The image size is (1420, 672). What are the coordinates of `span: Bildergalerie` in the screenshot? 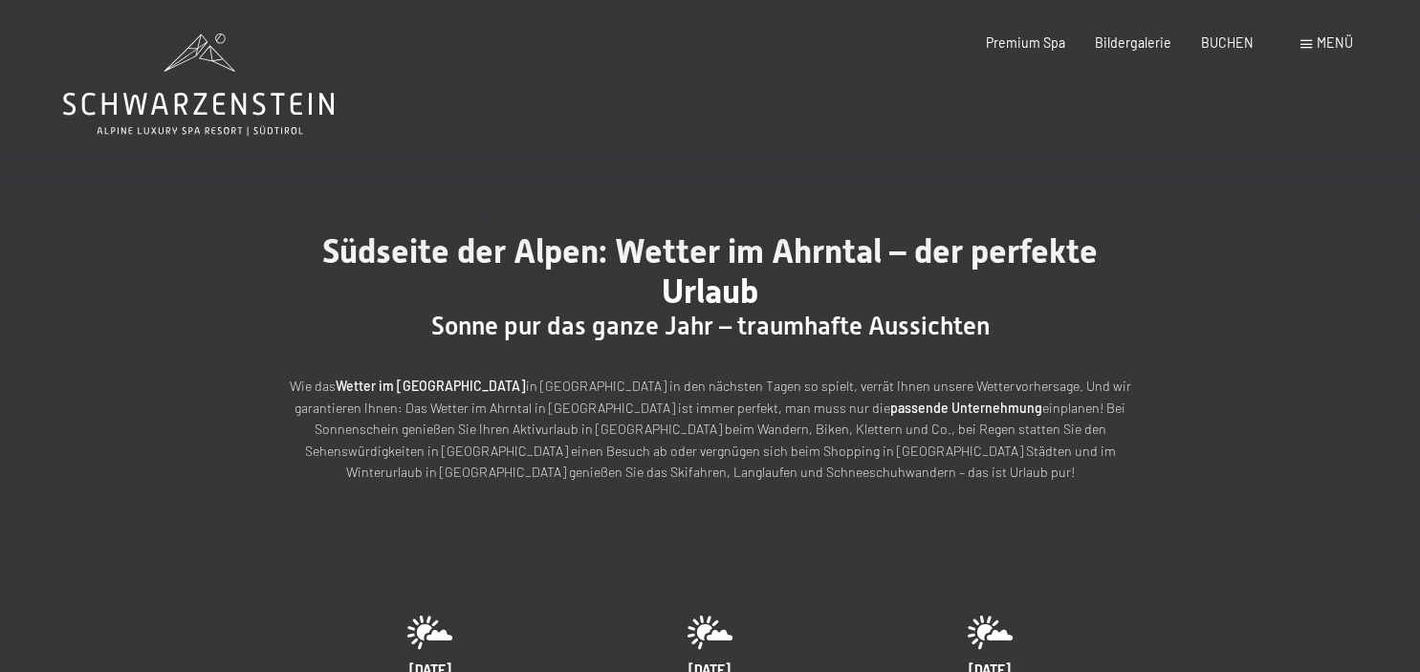 It's located at (1133, 42).